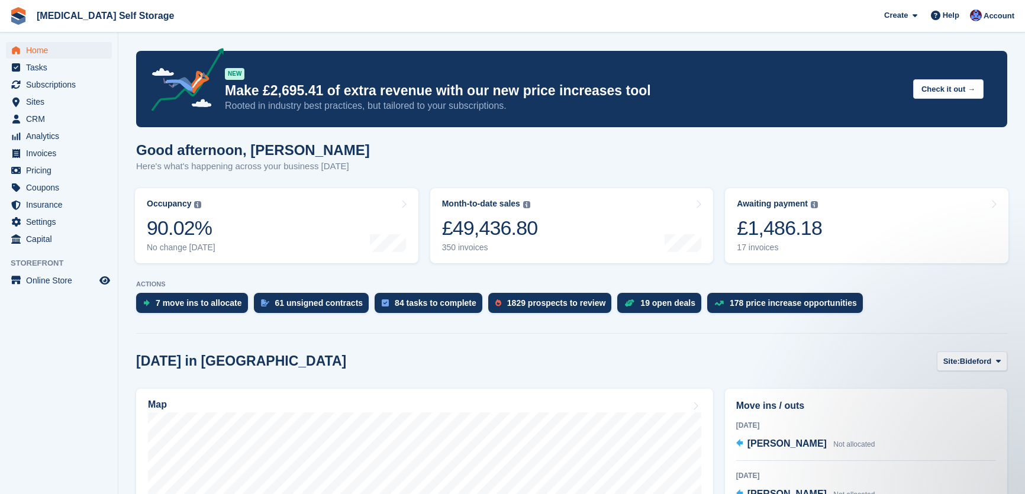 This screenshot has height=494, width=1025. Describe the element at coordinates (780, 228) in the screenshot. I see `div: £1,486.18` at that location.